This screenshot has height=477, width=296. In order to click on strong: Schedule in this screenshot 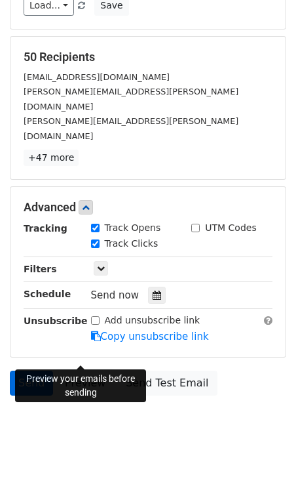, I will do `click(47, 294)`.